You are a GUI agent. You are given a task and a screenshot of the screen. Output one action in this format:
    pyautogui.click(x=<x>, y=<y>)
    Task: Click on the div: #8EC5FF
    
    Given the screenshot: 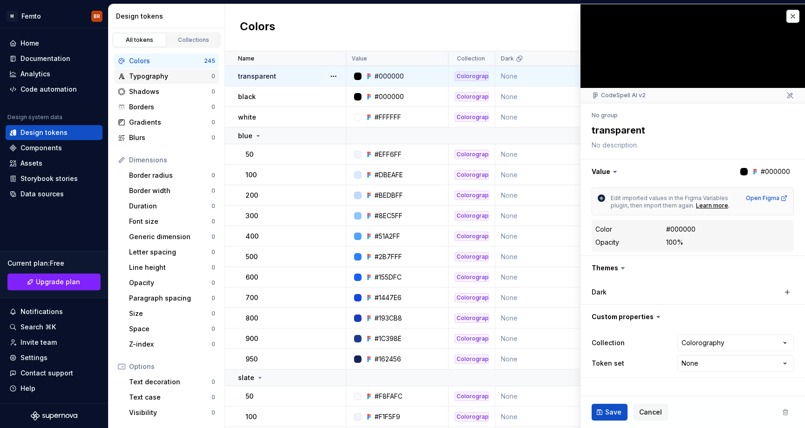 What is the action you would take?
    pyautogui.click(x=388, y=216)
    